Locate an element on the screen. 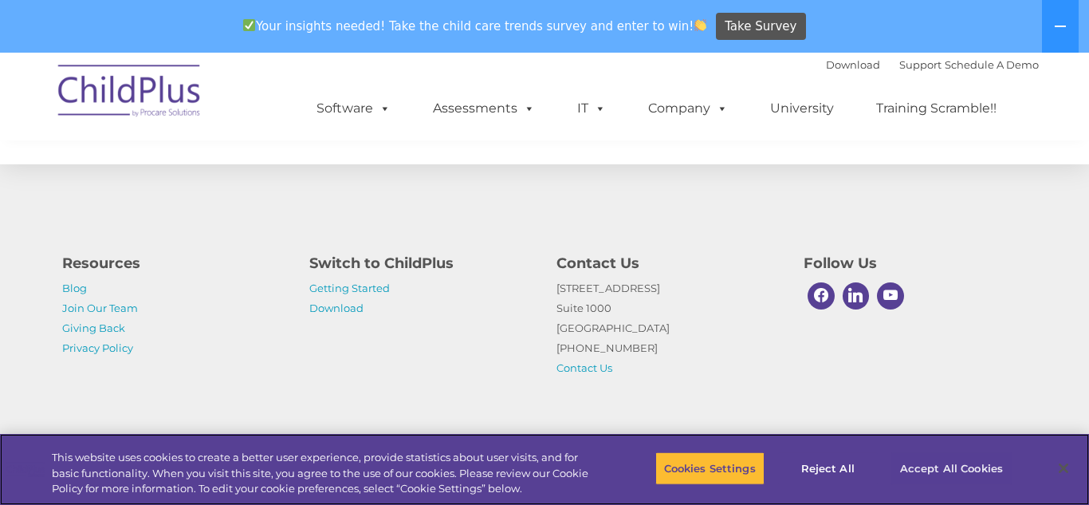 This screenshot has height=505, width=1089. a: Software is located at coordinates (353, 108).